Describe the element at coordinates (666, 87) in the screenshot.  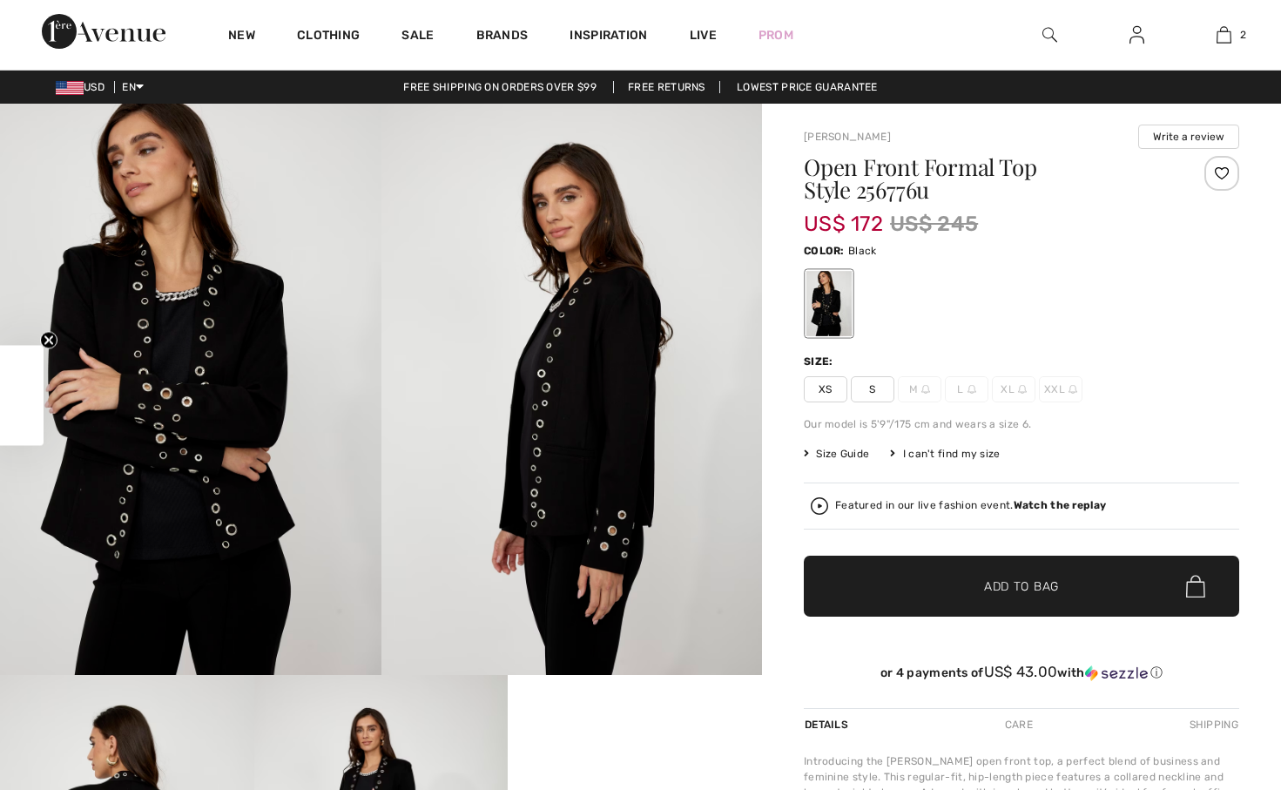
I see `a: Free Returns` at that location.